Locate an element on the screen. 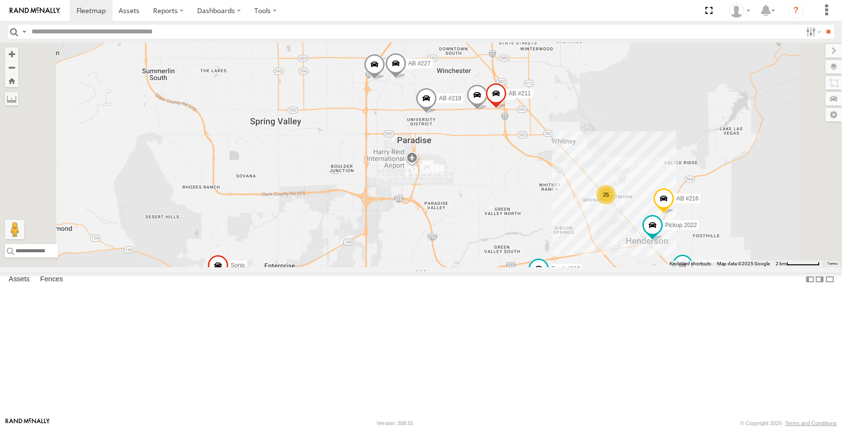 This screenshot has width=842, height=428. label: Map Settings is located at coordinates (834, 115).